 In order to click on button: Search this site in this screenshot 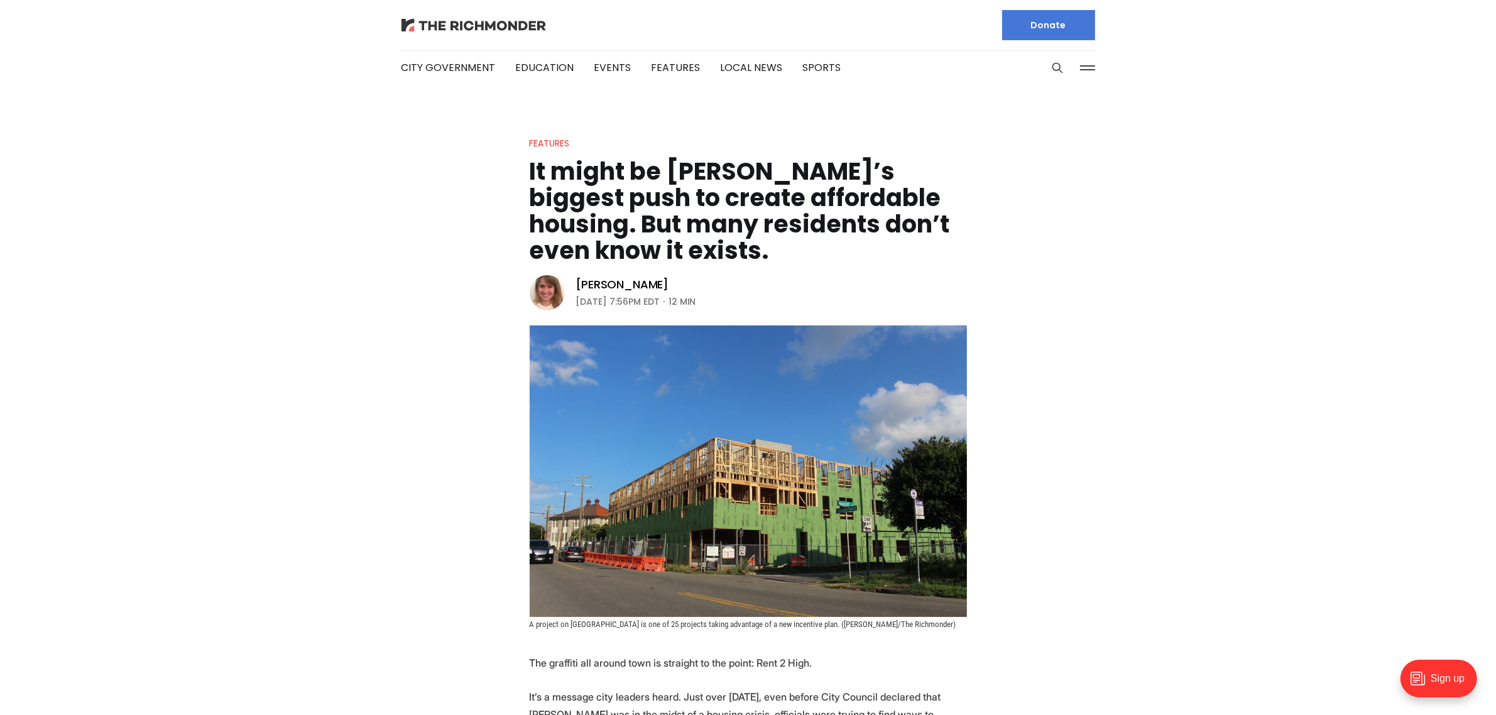, I will do `click(1058, 68)`.